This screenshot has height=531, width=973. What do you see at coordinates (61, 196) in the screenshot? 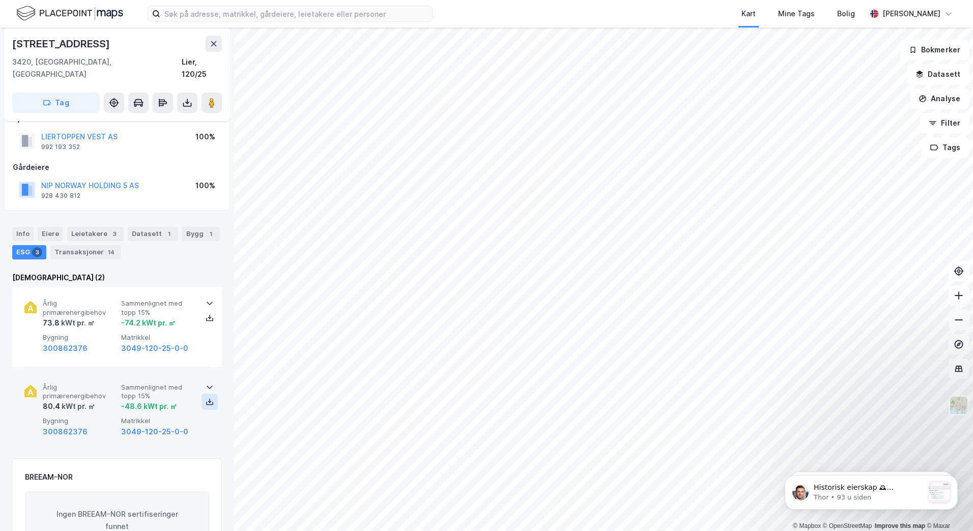
I see `div: 928 430 812` at bounding box center [61, 196].